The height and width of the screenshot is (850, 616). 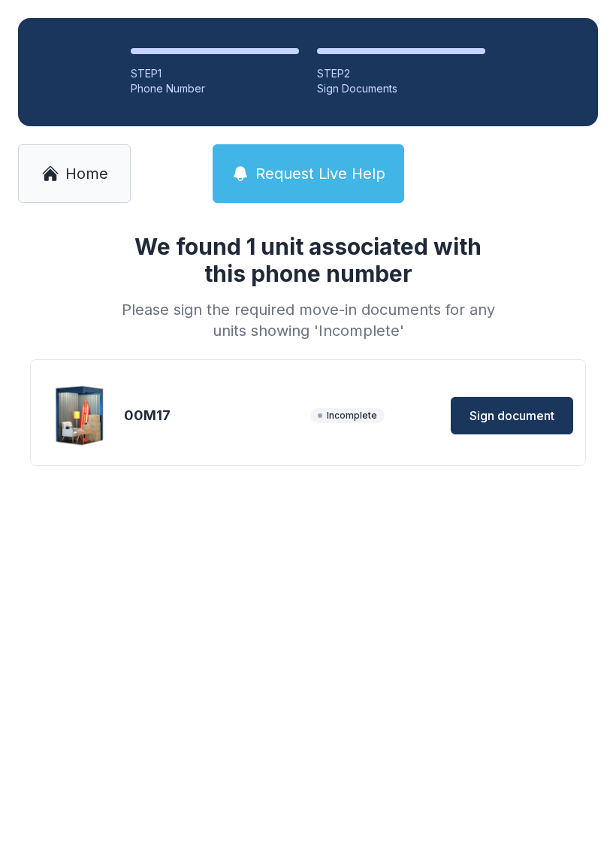 What do you see at coordinates (512, 416) in the screenshot?
I see `span: Sign document` at bounding box center [512, 416].